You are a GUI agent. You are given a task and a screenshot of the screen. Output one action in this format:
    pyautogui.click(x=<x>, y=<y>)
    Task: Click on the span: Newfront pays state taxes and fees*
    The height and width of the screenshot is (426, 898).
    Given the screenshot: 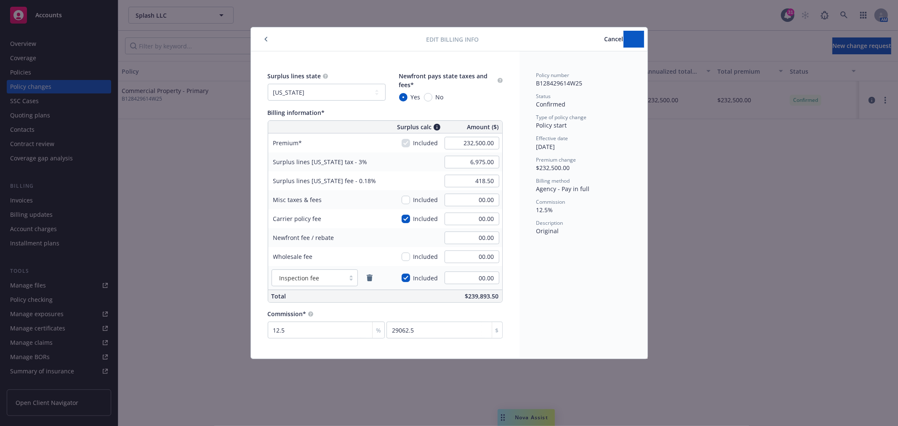 What is the action you would take?
    pyautogui.click(x=444, y=80)
    